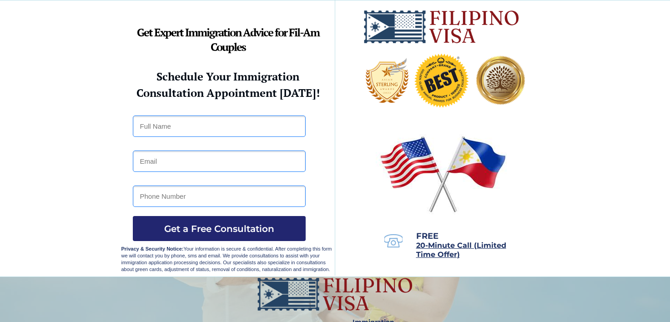 The width and height of the screenshot is (670, 322). Describe the element at coordinates (427, 236) in the screenshot. I see `span: FREE` at that location.